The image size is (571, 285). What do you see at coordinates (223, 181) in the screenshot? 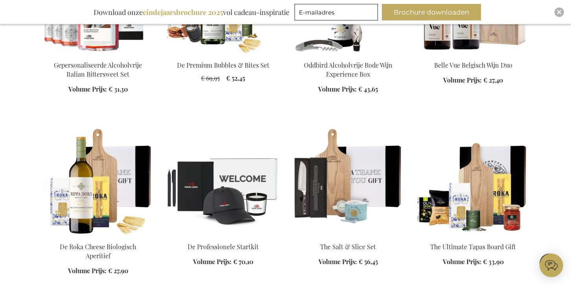
I see `img: The Professional Starter Kit` at bounding box center [223, 181].